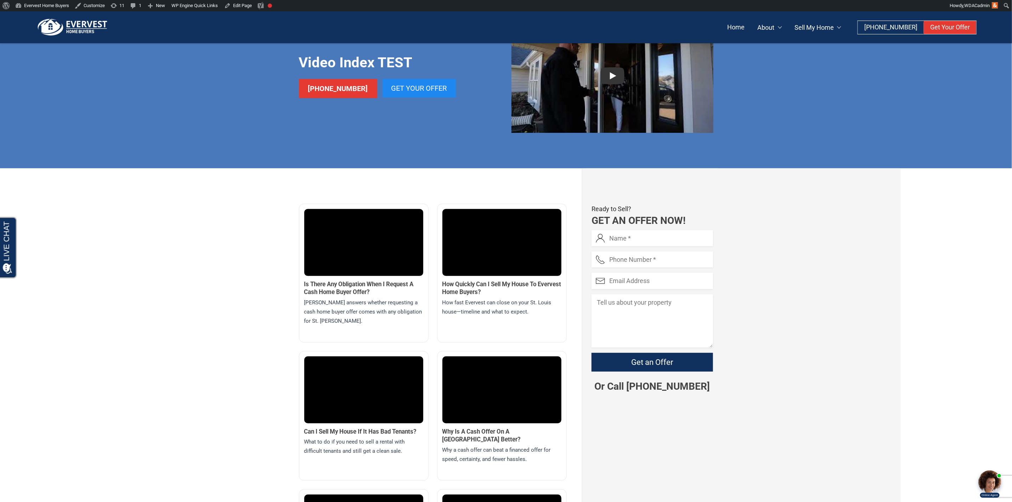 The image size is (1012, 502). I want to click on p: How fast Evervest can close on your St. Louis house—timeline and what to expect., so click(502, 307).